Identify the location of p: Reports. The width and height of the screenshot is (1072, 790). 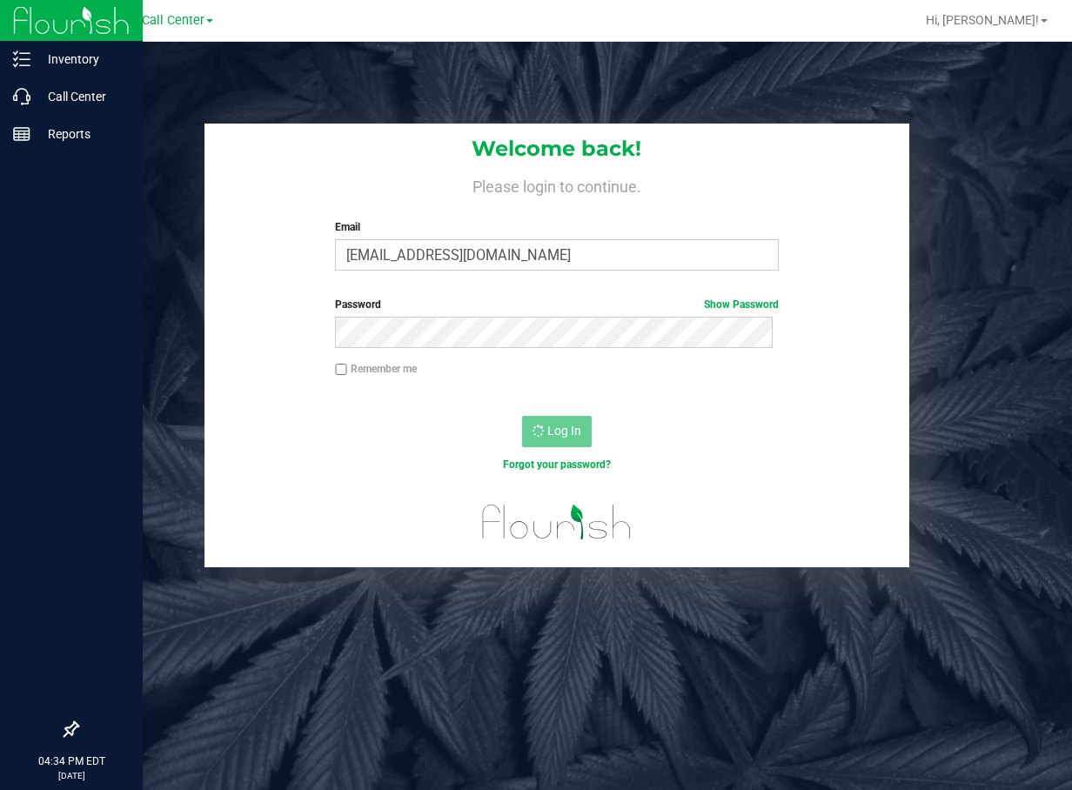
(83, 134).